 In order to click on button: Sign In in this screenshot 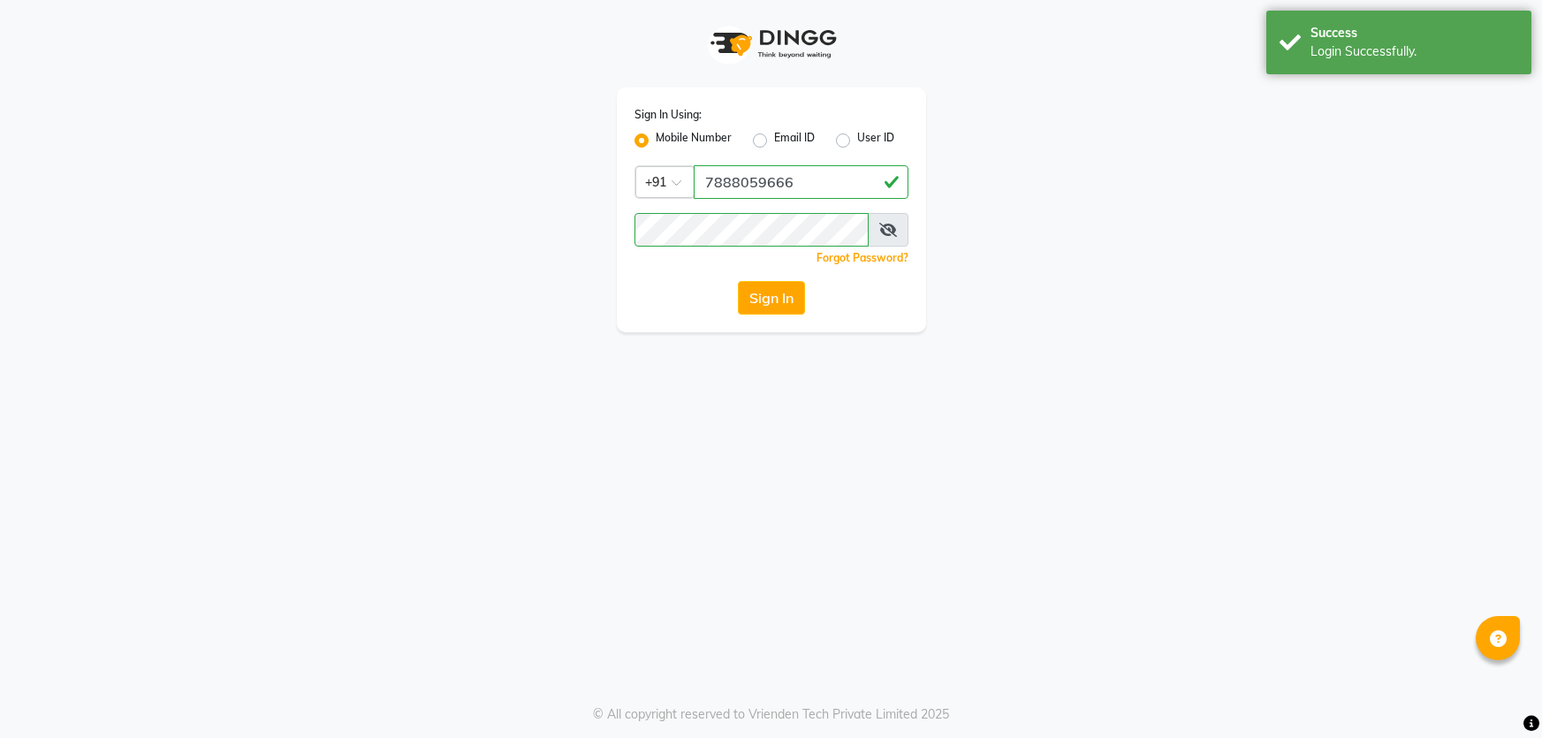, I will do `click(771, 298)`.